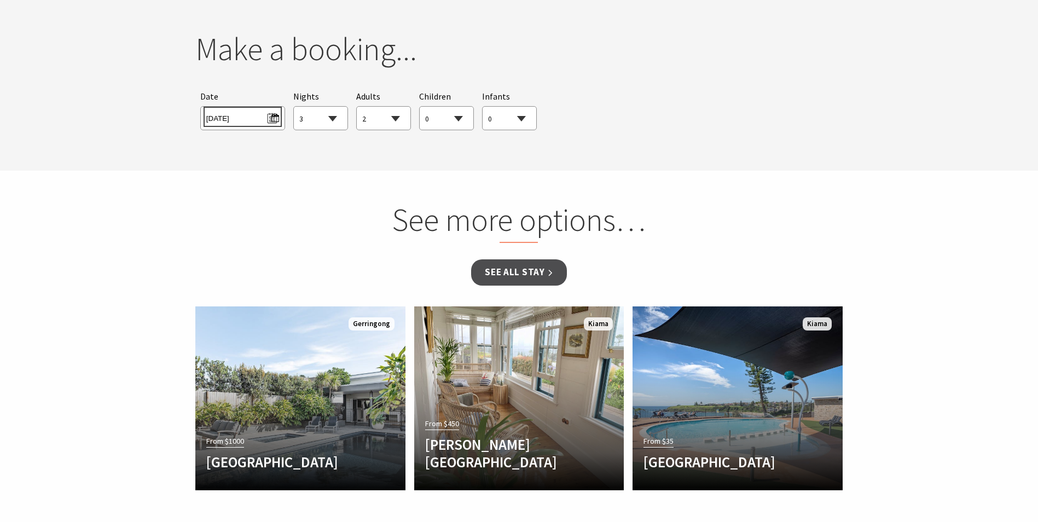  What do you see at coordinates (306, 97) in the screenshot?
I see `span: Nights` at bounding box center [306, 97].